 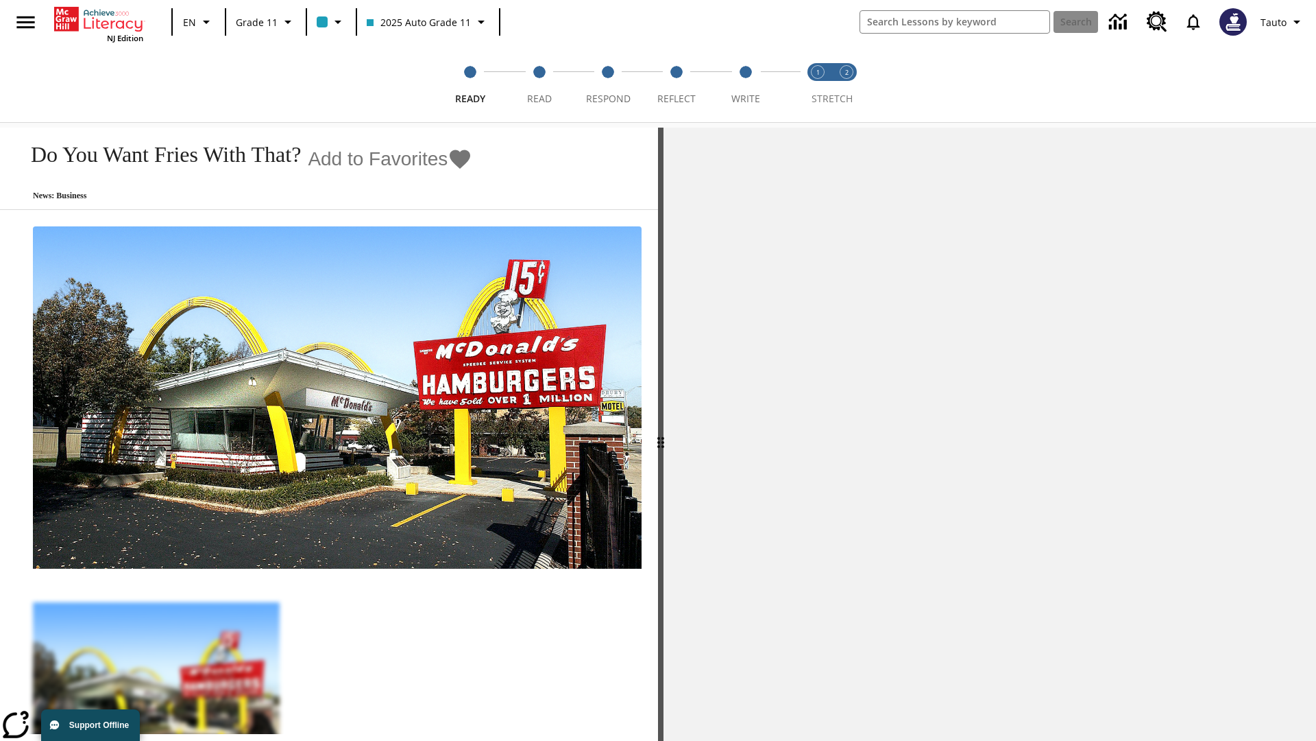 I want to click on span: EN, so click(x=189, y=22).